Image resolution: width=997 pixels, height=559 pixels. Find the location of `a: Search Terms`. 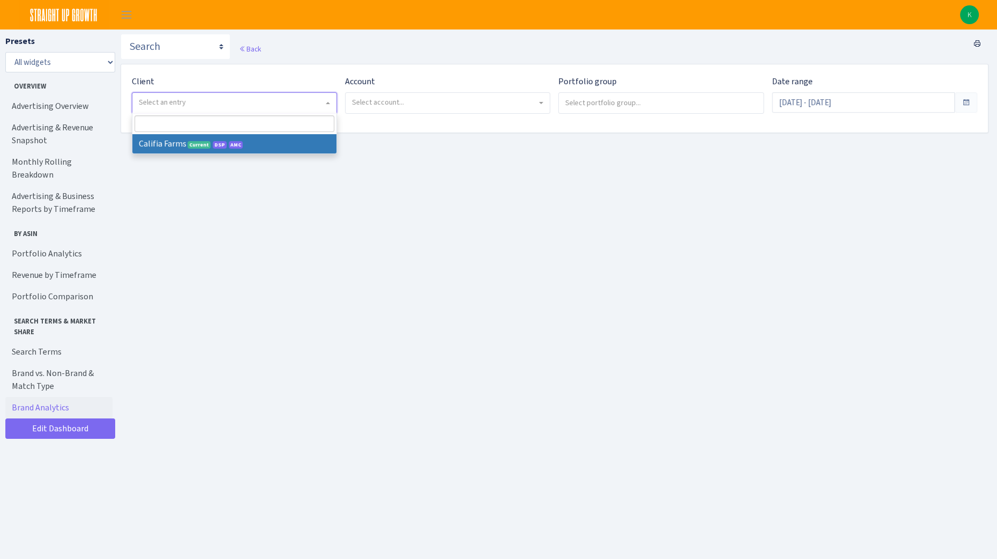

a: Search Terms is located at coordinates (59, 352).